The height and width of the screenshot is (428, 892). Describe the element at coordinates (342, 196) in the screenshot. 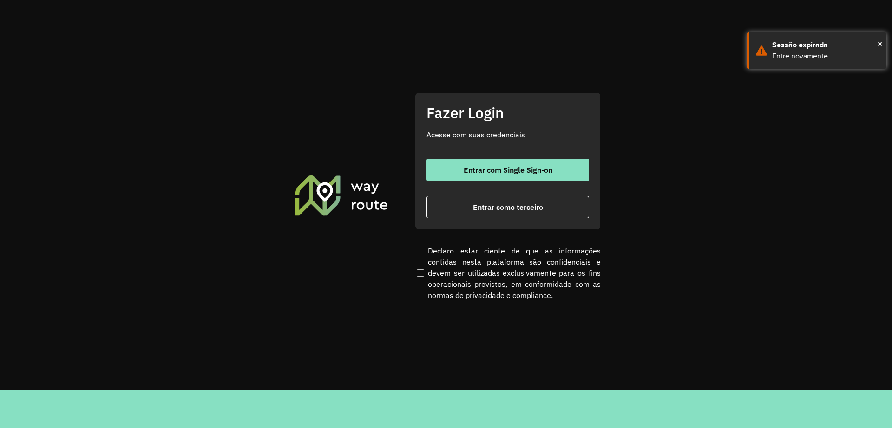

I see `img: Roteirizador AmbevTech` at that location.